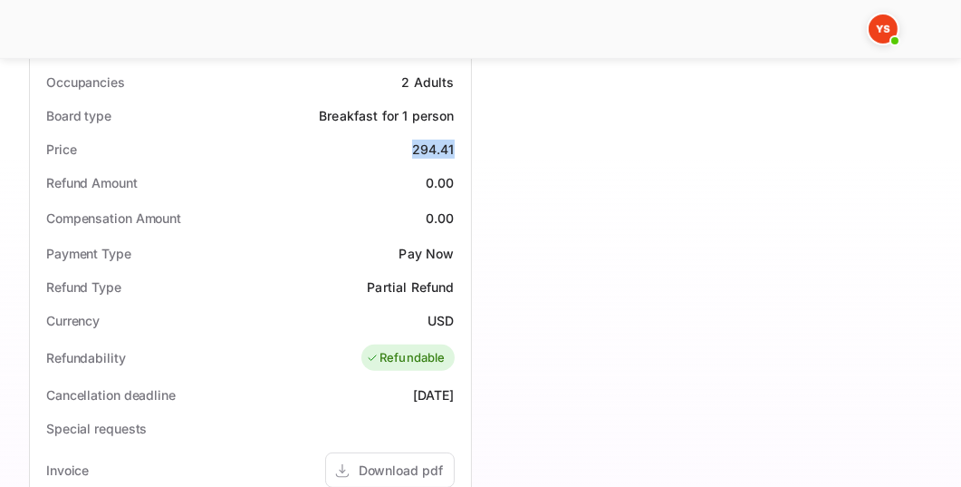 This screenshot has width=961, height=487. What do you see at coordinates (113, 217) in the screenshot?
I see `div: Compensation Amount` at bounding box center [113, 217].